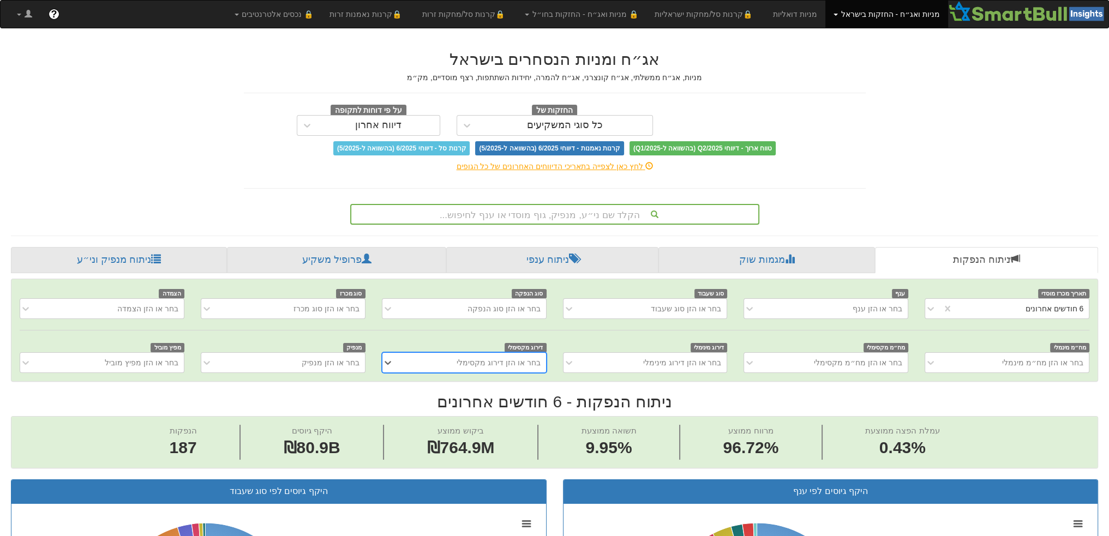  I want to click on h2: אג״ח ומניות הנסחרים בישראל, so click(555, 59).